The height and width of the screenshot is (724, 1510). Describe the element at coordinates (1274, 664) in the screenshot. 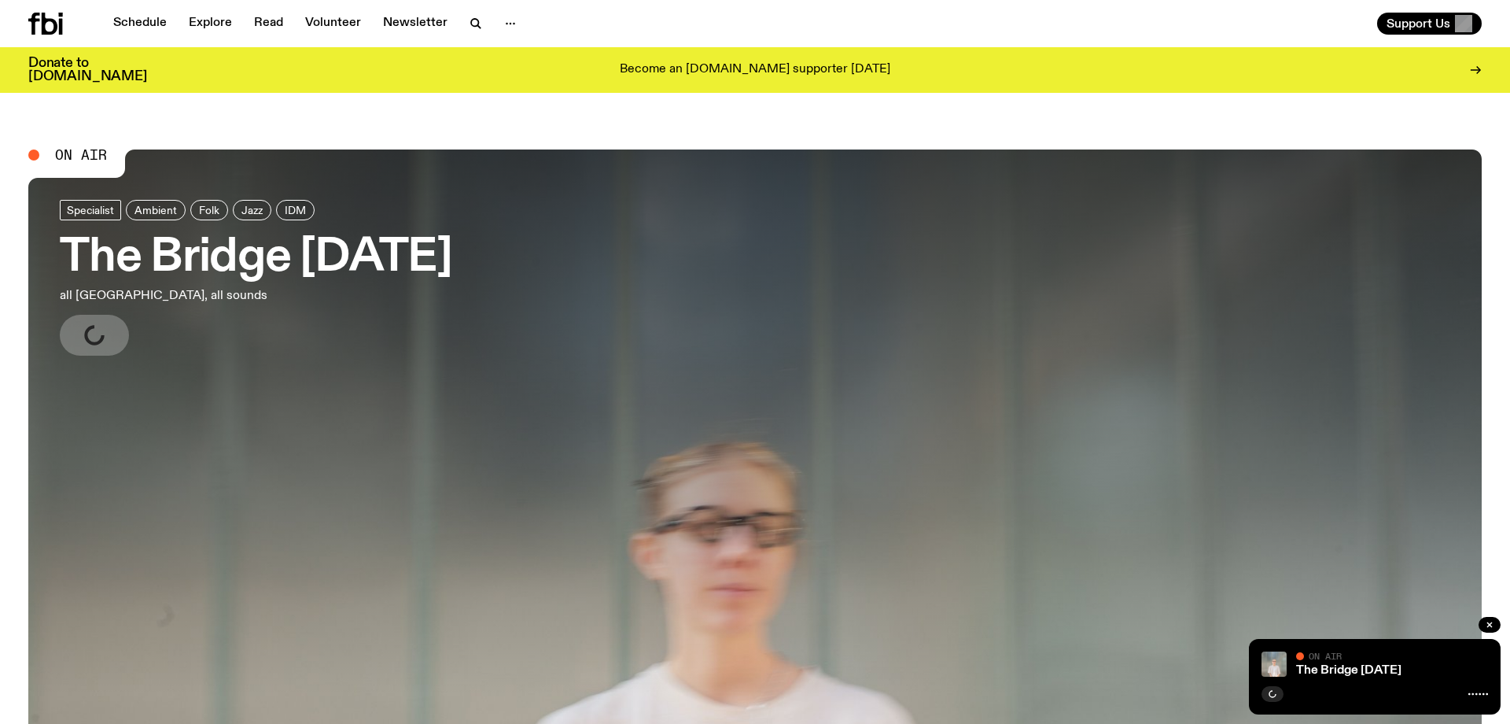

I see `img: Mara stands in front of a frosted glass wall wearing a cream coloured t-shirt and black glasses. ...` at that location.